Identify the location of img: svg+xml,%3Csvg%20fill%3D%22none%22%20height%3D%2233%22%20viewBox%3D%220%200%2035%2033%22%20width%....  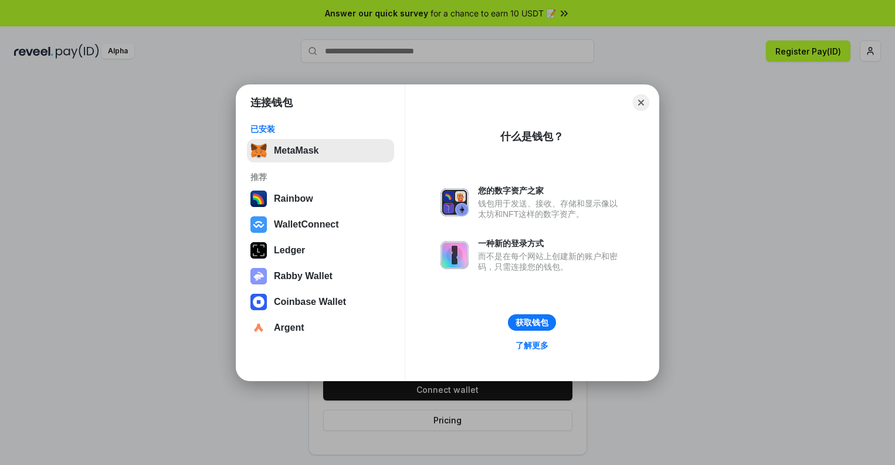
(259, 151).